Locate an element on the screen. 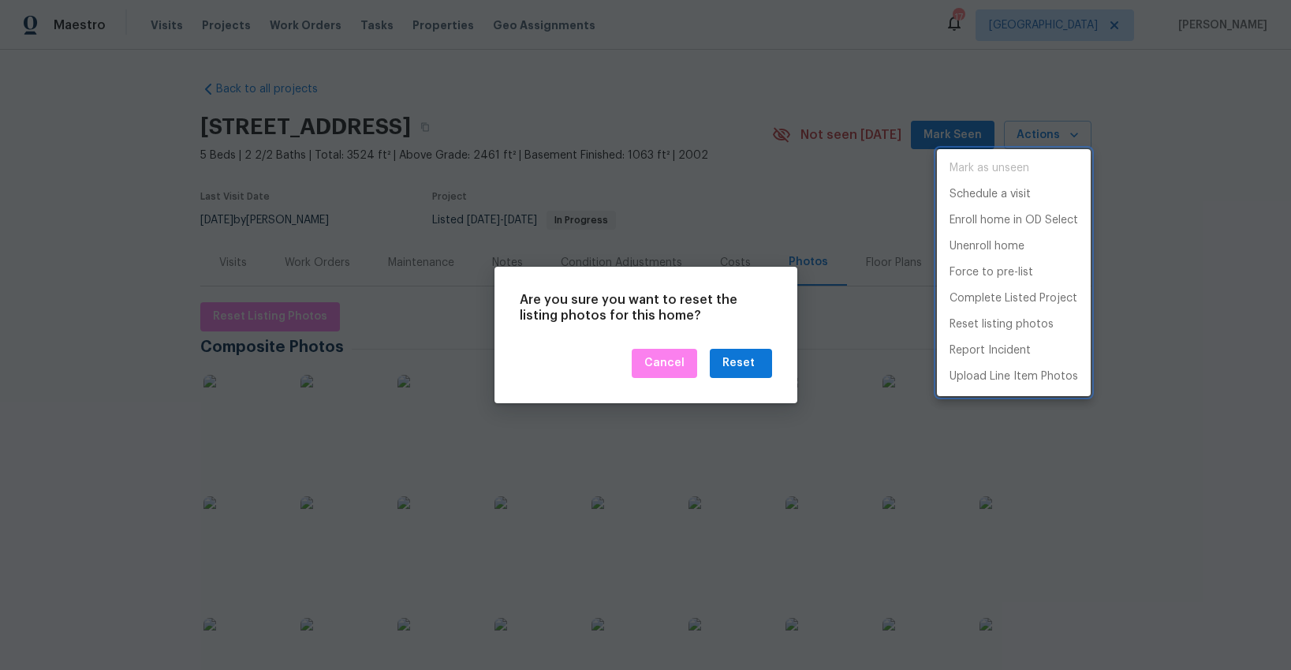 The width and height of the screenshot is (1291, 670). p: Reset listing photos is located at coordinates (1002, 324).